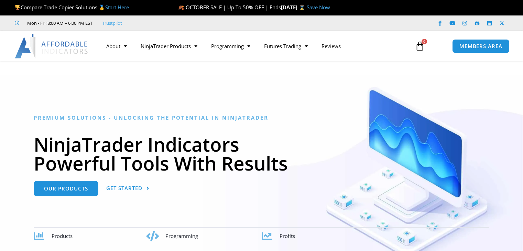 Image resolution: width=523 pixels, height=251 pixels. I want to click on a: Get Started, so click(128, 188).